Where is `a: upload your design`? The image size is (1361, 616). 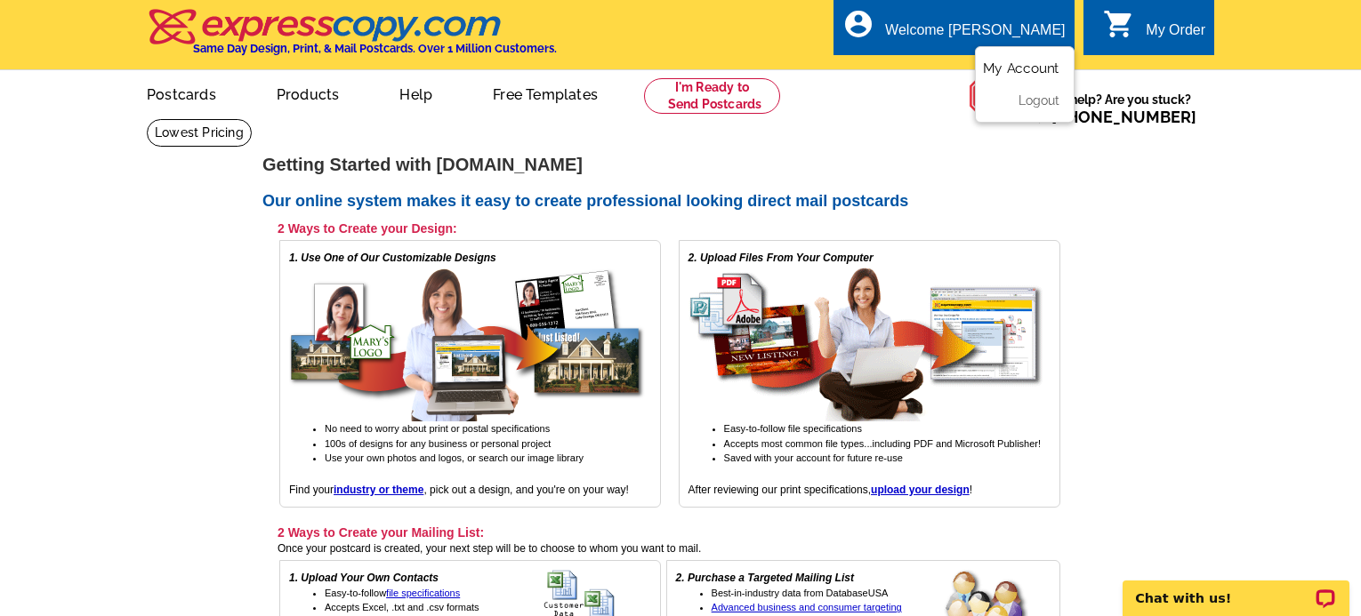
a: upload your design is located at coordinates (919, 490).